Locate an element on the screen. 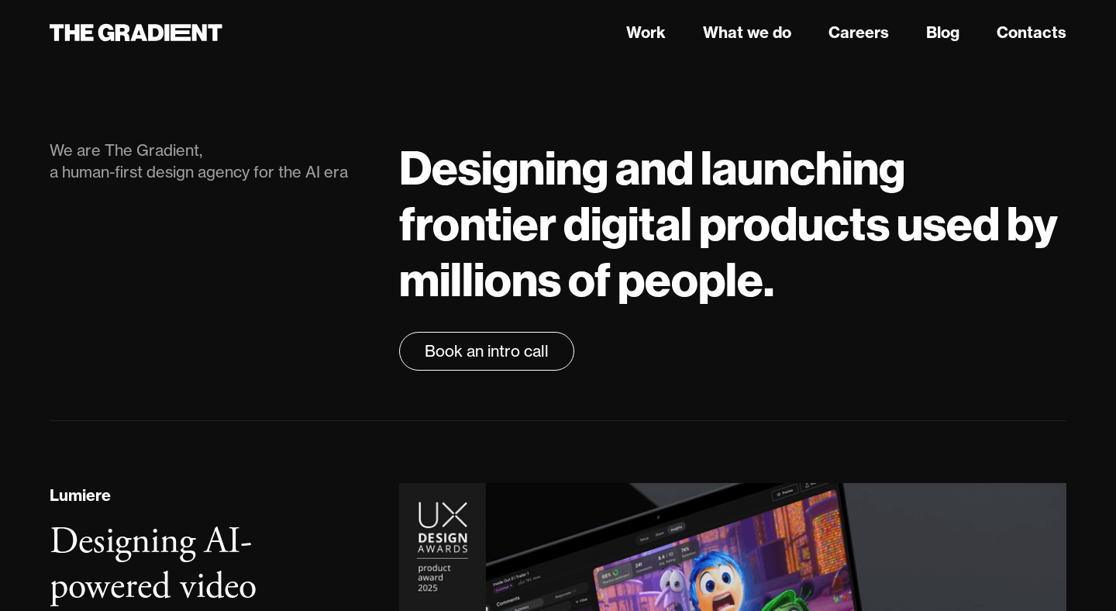 This screenshot has height=611, width=1116. a: Careers is located at coordinates (859, 33).